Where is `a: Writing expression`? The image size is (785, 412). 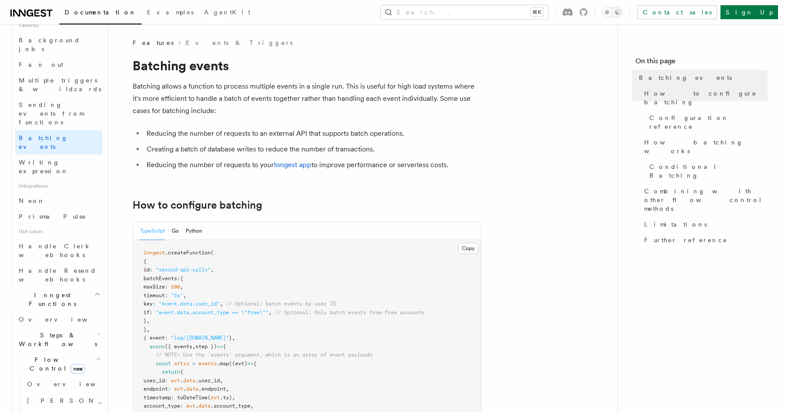
a: Writing expression is located at coordinates (59, 167).